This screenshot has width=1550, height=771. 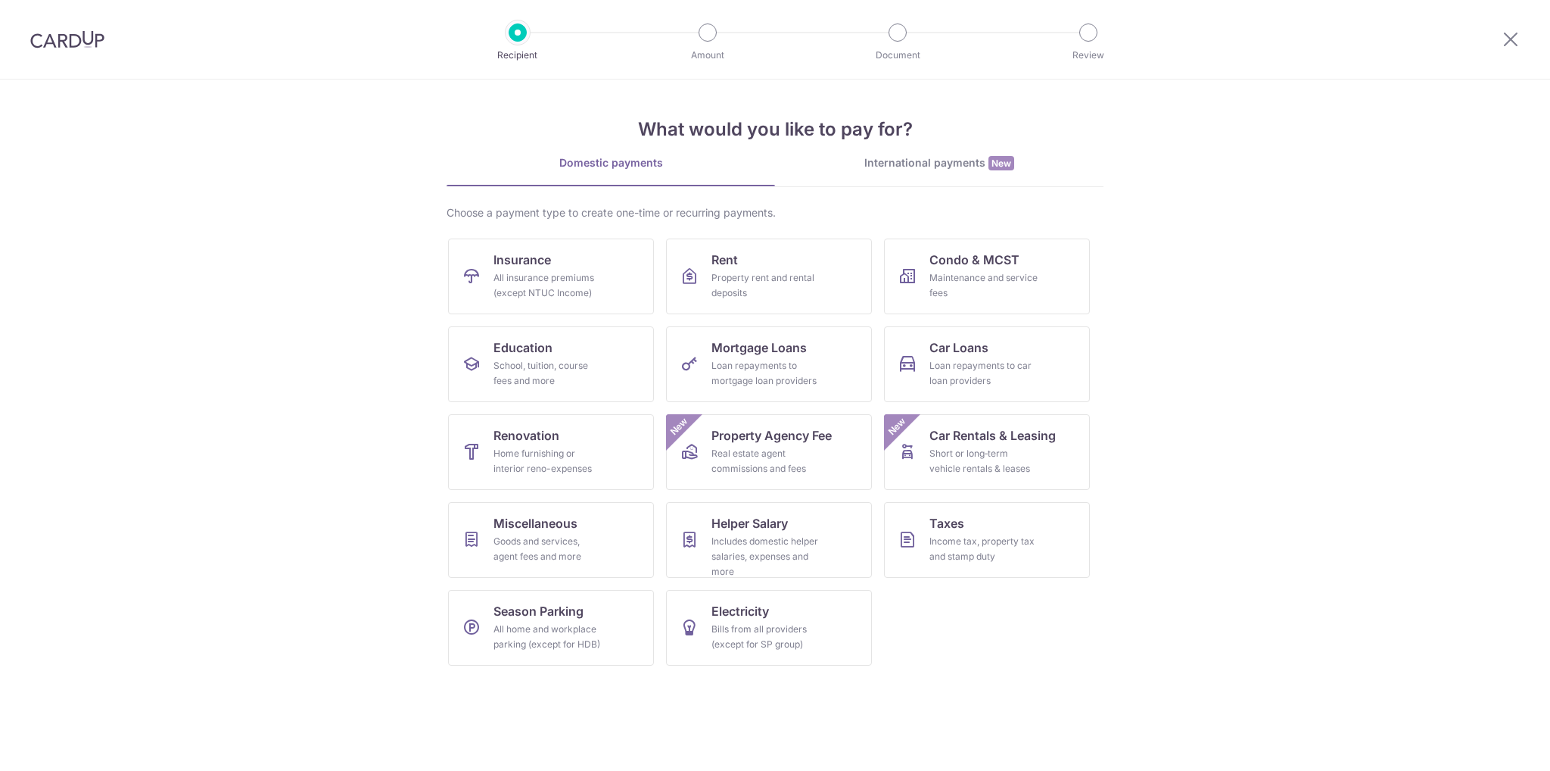 I want to click on a: Car LoansLoan repayments to car loan providers, so click(x=987, y=364).